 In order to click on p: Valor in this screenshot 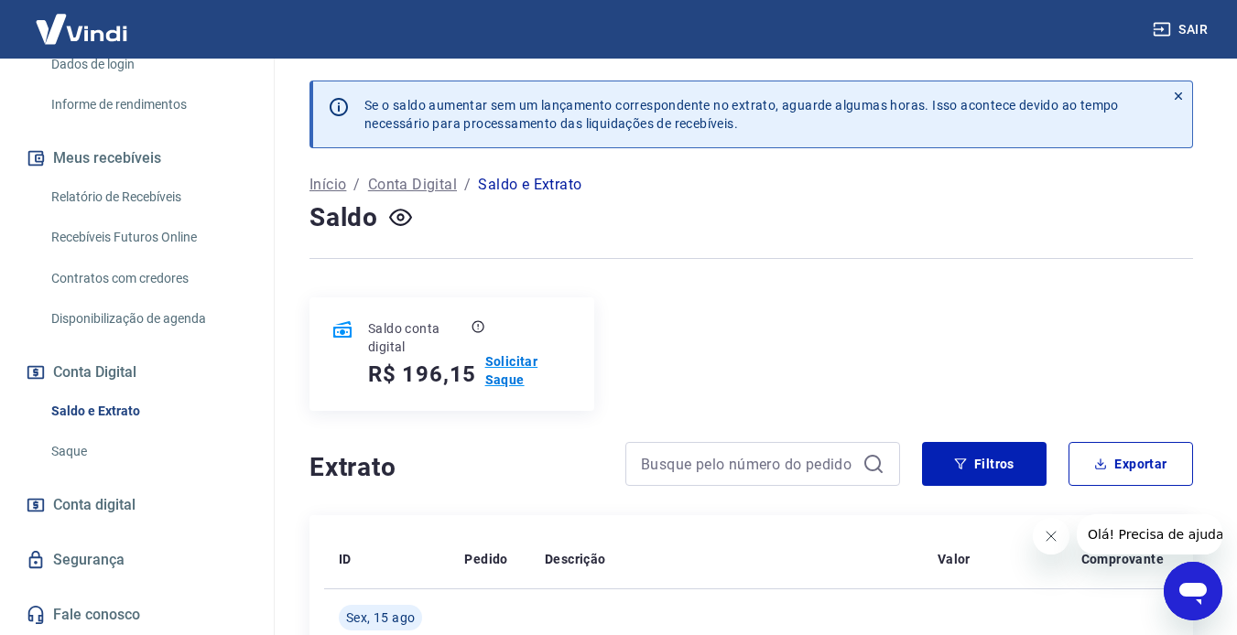, I will do `click(954, 559)`.